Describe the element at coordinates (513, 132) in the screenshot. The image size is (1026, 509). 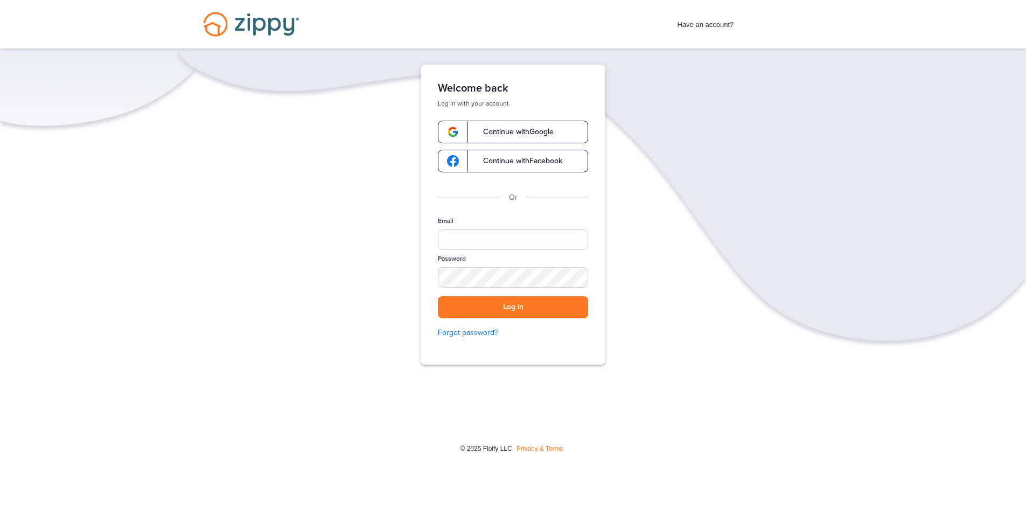
I see `span: Continue with Google` at that location.